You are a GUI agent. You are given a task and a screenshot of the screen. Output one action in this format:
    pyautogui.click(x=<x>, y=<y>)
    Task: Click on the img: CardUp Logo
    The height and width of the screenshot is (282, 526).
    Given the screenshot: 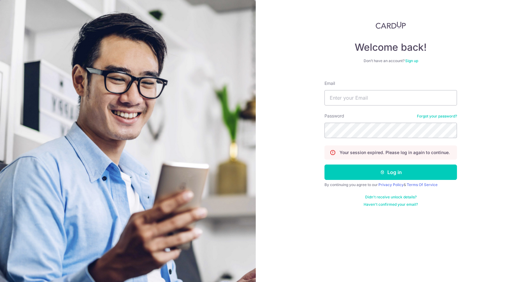 What is the action you would take?
    pyautogui.click(x=390, y=25)
    